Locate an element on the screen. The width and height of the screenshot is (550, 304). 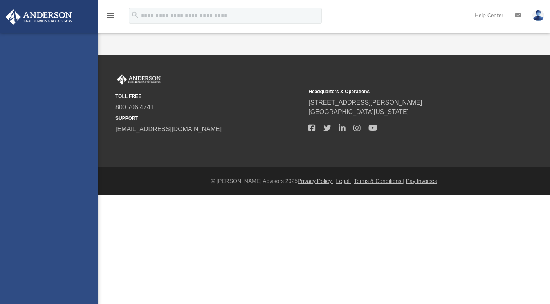
i: menu is located at coordinates (110, 16).